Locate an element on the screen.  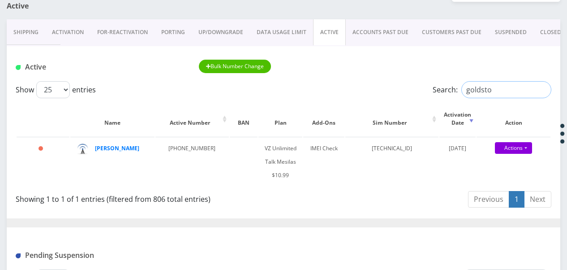
select: Showentries is located at coordinates (53, 90).